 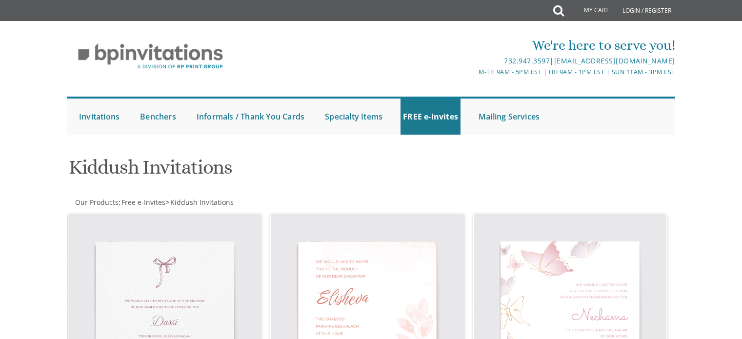 I want to click on a: Mailing Services, so click(x=509, y=117).